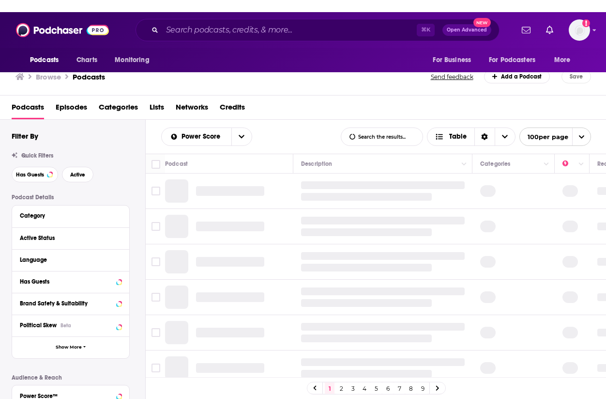  I want to click on span: For Business, so click(452, 60).